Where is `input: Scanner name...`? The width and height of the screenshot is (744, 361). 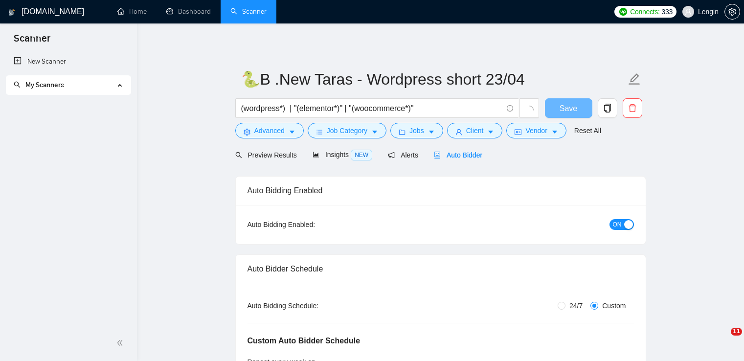
input: Scanner name... is located at coordinates (434, 79).